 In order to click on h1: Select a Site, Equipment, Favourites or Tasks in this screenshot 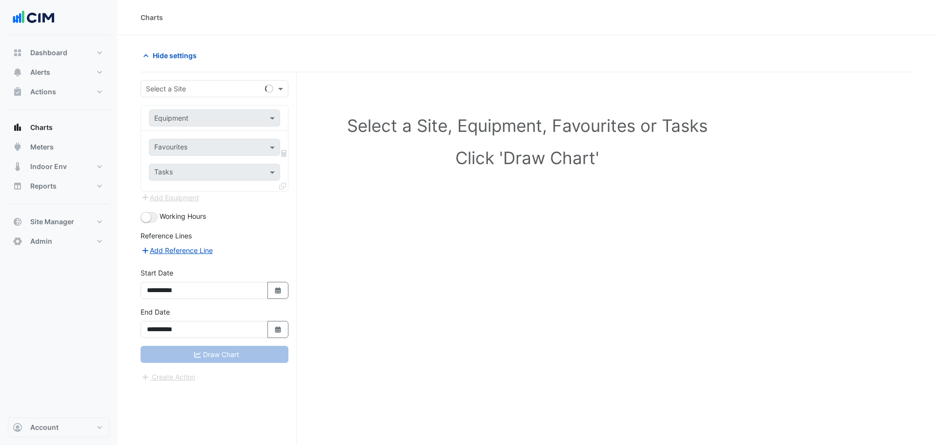, I will do `click(527, 125)`.